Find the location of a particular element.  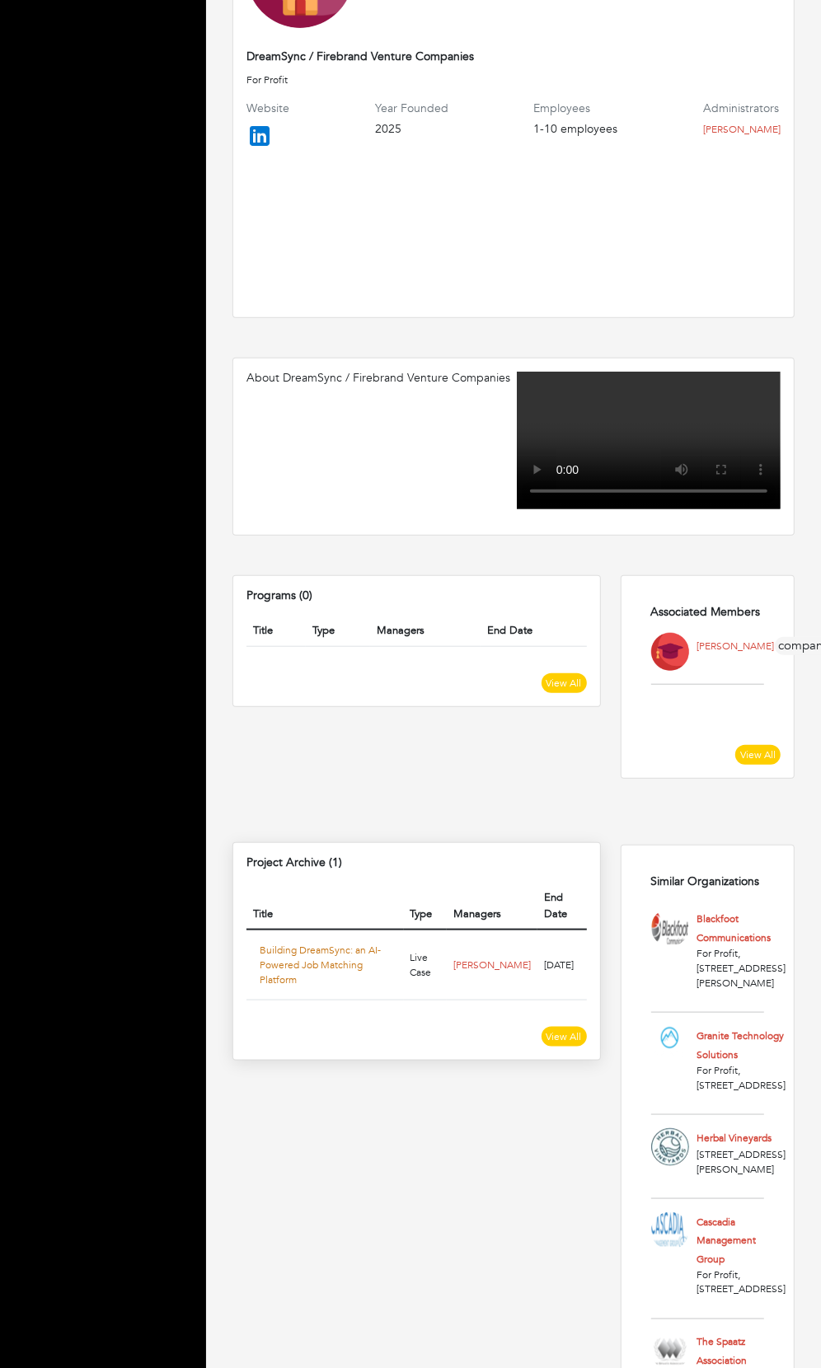

h4: Year Founded is located at coordinates (411, 109).